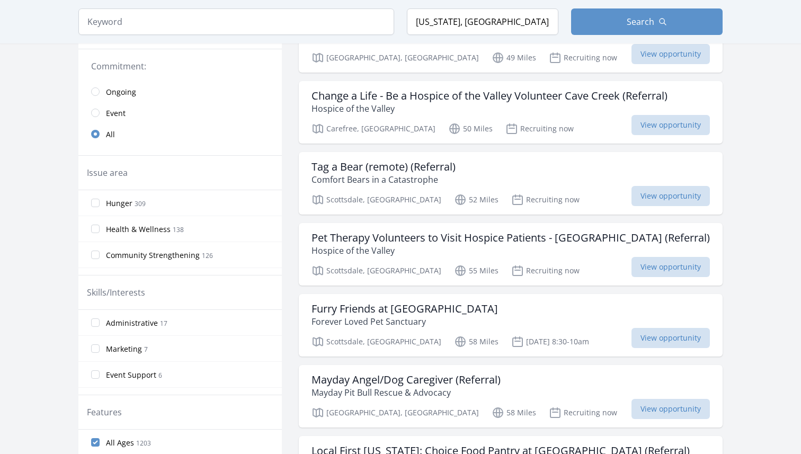 The image size is (801, 454). What do you see at coordinates (153, 255) in the screenshot?
I see `span: Community Strengthening` at bounding box center [153, 255].